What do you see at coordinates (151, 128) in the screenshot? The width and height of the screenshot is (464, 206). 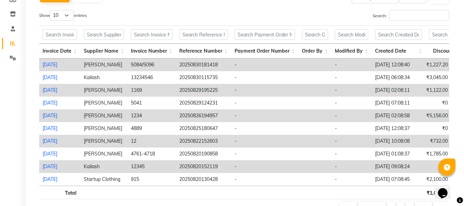 I see `td: 4889` at bounding box center [151, 128].